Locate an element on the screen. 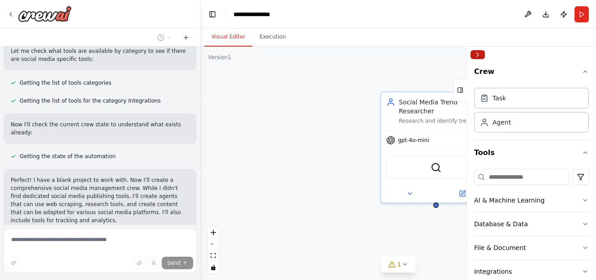 The width and height of the screenshot is (596, 280). div: Crew is located at coordinates (532, 112).